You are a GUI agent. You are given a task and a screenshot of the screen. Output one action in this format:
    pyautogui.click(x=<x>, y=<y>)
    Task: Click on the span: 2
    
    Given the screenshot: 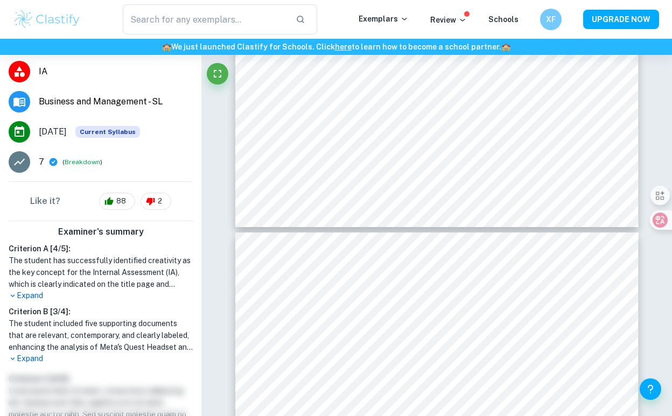 What is the action you would take?
    pyautogui.click(x=160, y=201)
    